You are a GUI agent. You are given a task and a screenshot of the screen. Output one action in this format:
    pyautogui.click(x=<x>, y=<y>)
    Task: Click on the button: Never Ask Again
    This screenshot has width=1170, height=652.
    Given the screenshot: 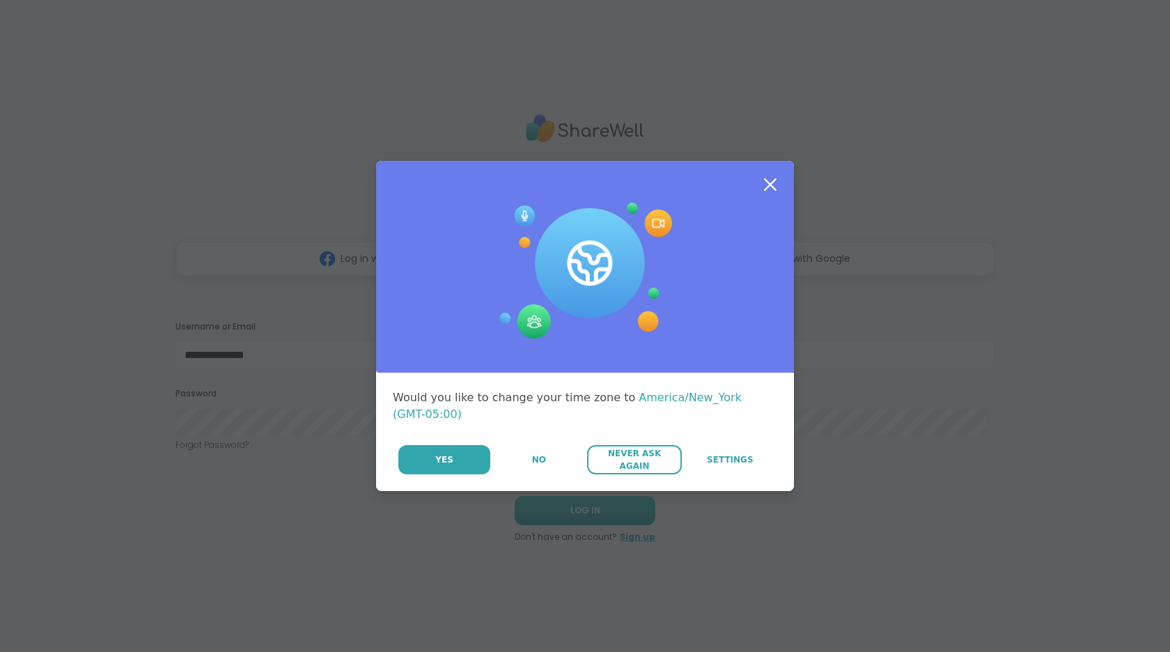 What is the action you would take?
    pyautogui.click(x=634, y=460)
    